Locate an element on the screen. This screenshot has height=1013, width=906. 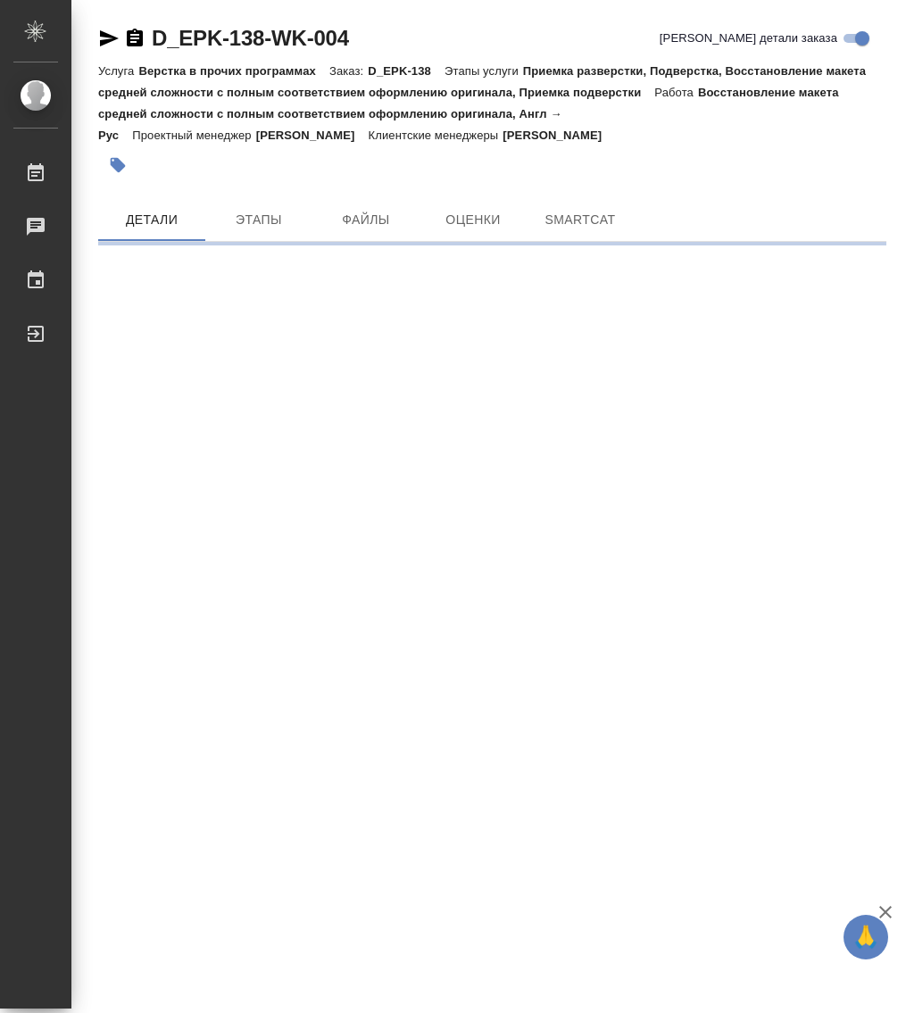
a: D_EPK-138-WK-004 is located at coordinates (250, 37).